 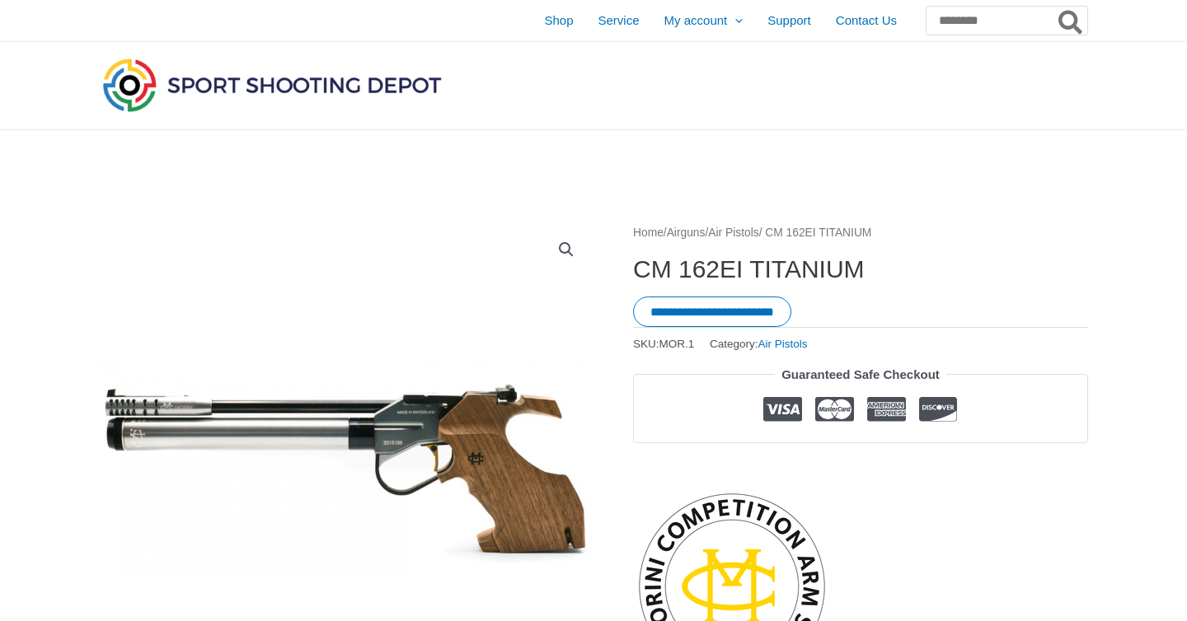 What do you see at coordinates (860, 375) in the screenshot?
I see `legend: Guaranteed Safe Checkout` at bounding box center [860, 375].